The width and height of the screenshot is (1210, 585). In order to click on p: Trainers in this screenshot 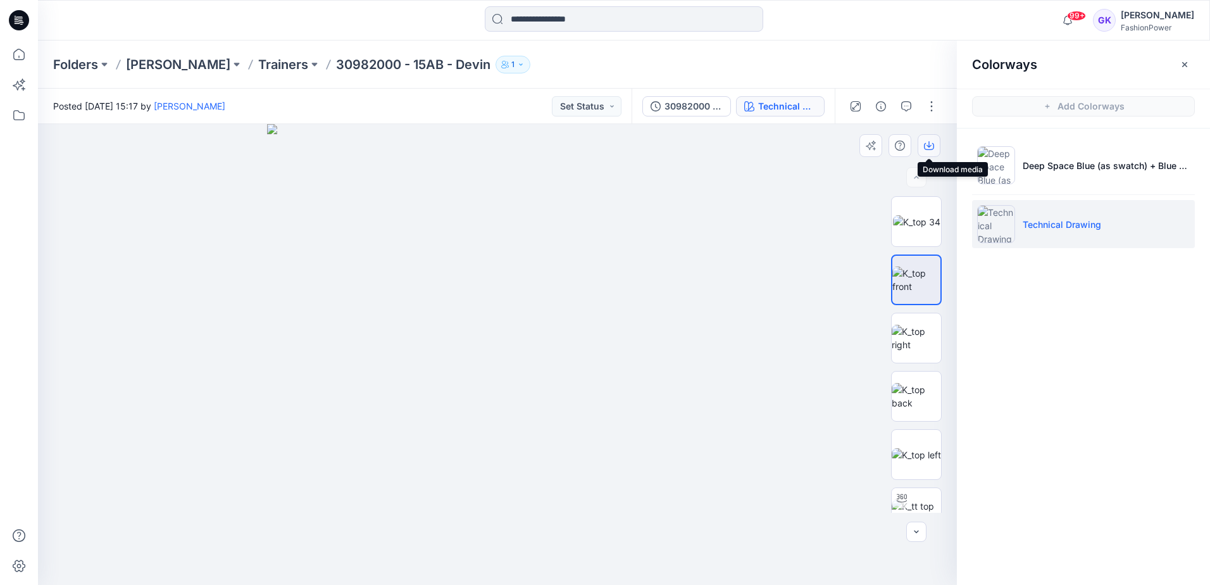, I will do `click(283, 65)`.